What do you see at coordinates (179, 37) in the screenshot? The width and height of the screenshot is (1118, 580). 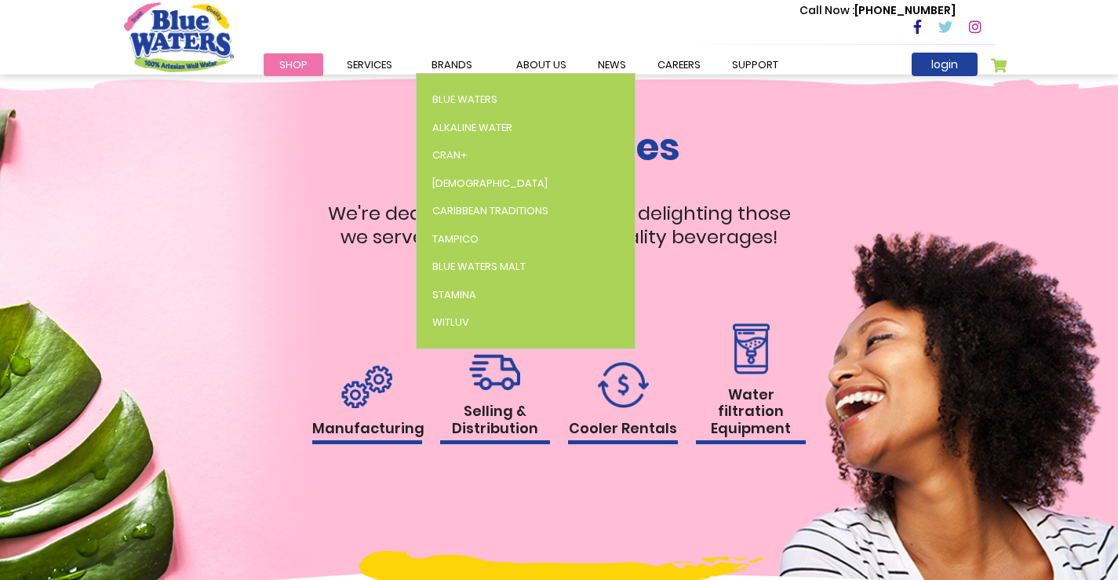 I see `a: store logo` at bounding box center [179, 37].